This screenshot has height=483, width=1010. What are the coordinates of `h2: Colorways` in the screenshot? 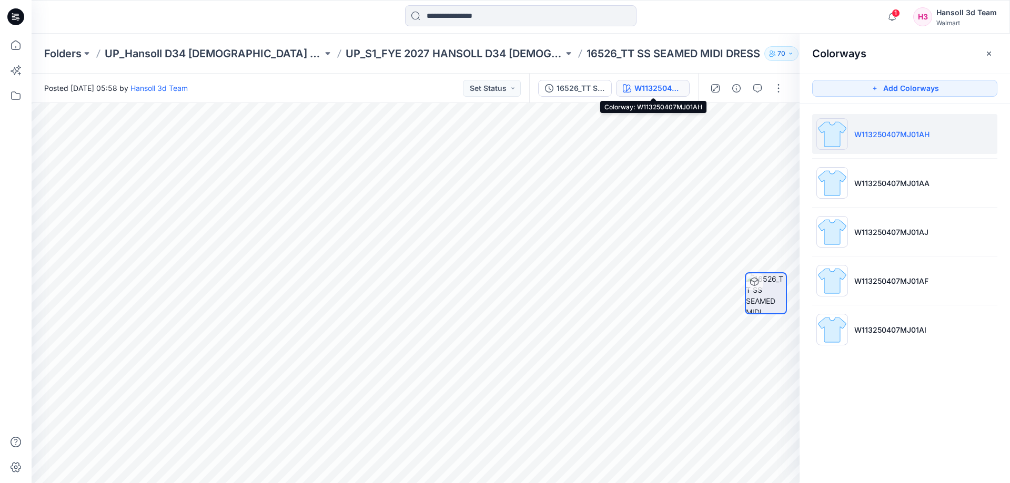 It's located at (839, 54).